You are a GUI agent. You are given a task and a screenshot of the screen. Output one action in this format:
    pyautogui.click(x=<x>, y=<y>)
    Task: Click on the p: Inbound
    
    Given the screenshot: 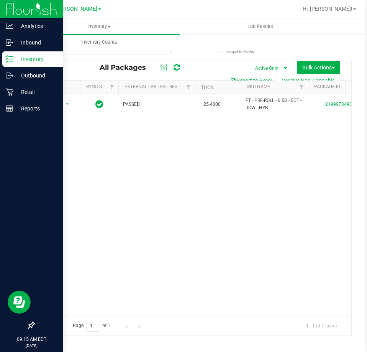 What is the action you would take?
    pyautogui.click(x=36, y=43)
    